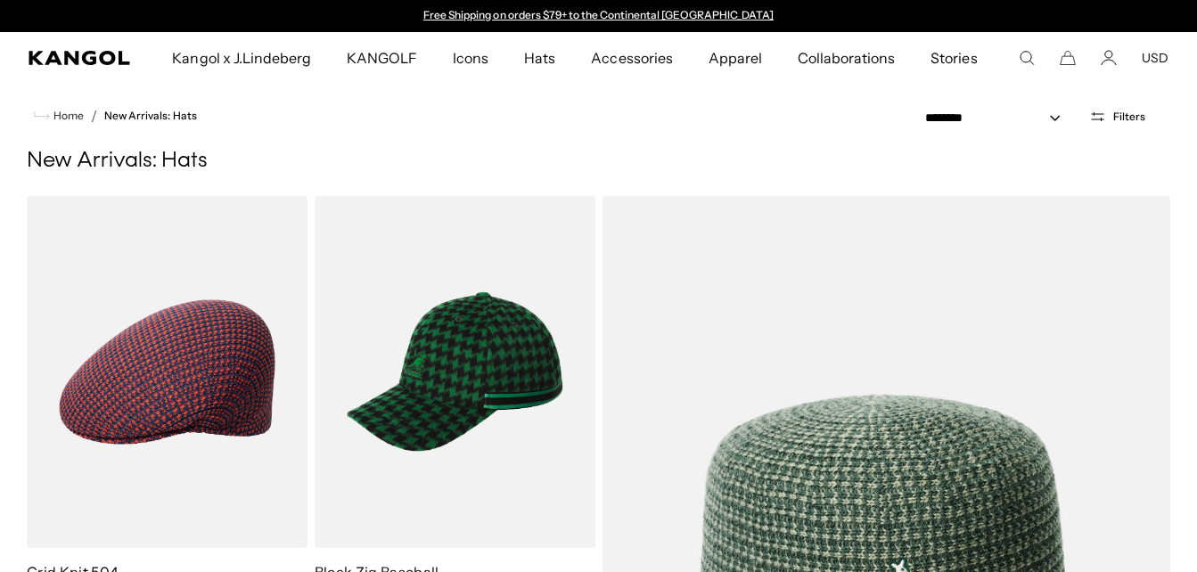  I want to click on a: Home, so click(59, 116).